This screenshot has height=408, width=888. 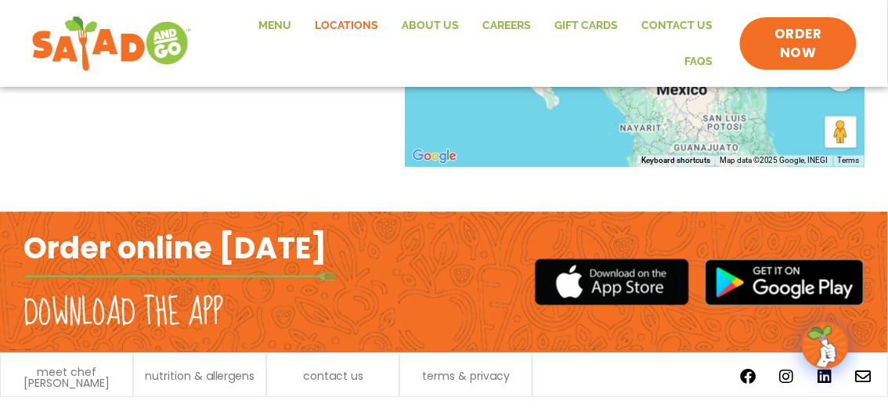 I want to click on nav: Menu, so click(x=466, y=43).